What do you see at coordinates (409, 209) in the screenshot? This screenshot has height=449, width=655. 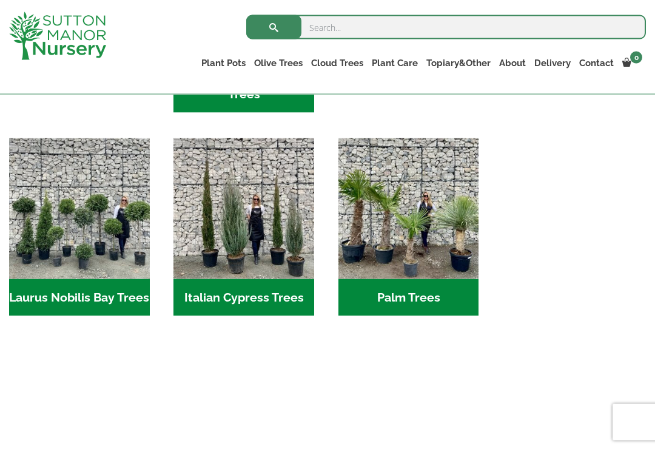 I see `img: Home - 8A9CB1CE 8400 44EF 8A07 A93B8012FD3E` at bounding box center [409, 209].